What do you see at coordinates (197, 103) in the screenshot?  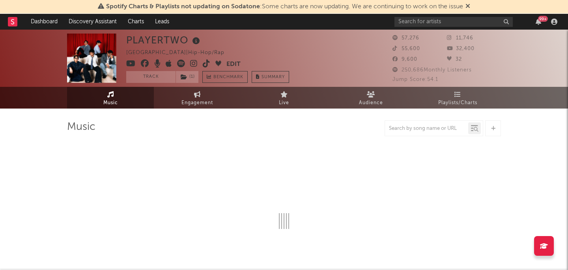 I see `span: Engagement` at bounding box center [197, 103].